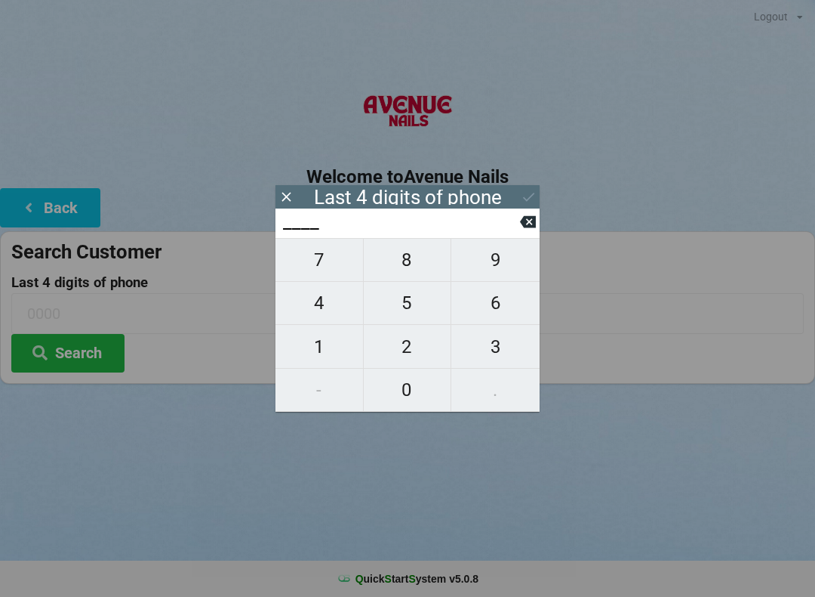 The width and height of the screenshot is (815, 597). What do you see at coordinates (408, 260) in the screenshot?
I see `span: 8` at bounding box center [408, 260].